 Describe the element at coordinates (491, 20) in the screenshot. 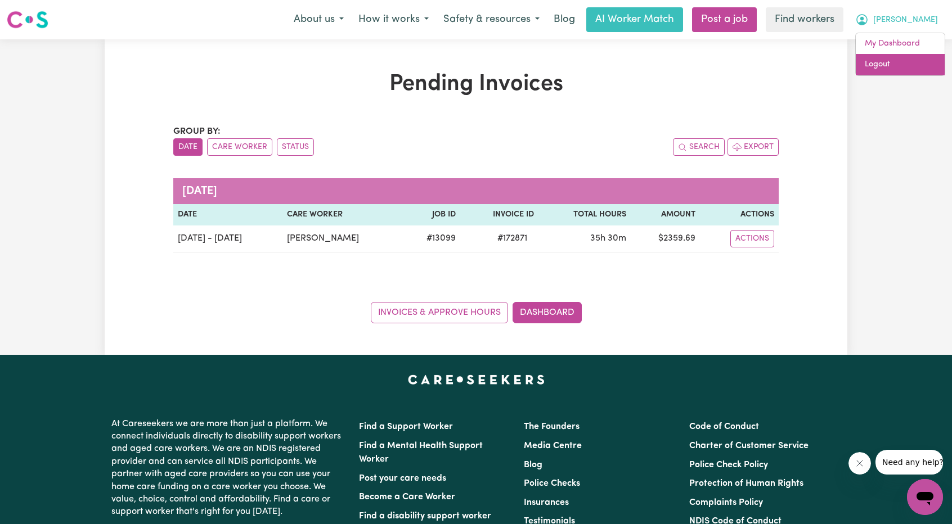

I see `button: Safety & resources` at that location.